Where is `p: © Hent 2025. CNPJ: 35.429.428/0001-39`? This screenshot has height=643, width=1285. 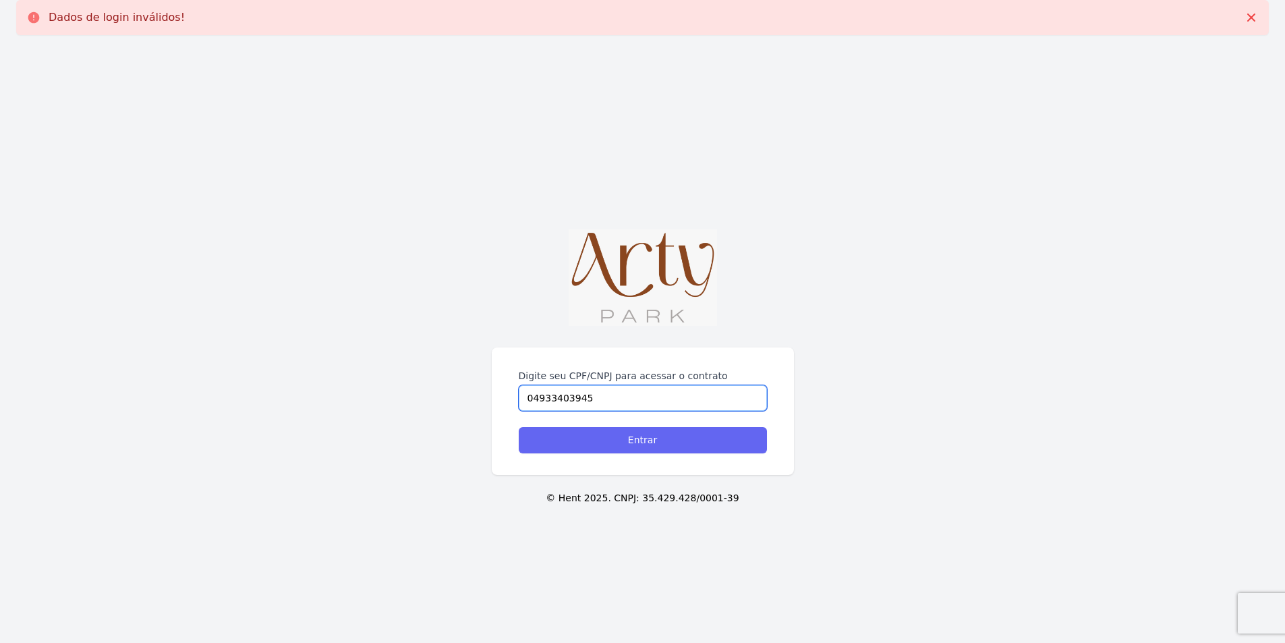
p: © Hent 2025. CNPJ: 35.429.428/0001-39 is located at coordinates (642, 498).